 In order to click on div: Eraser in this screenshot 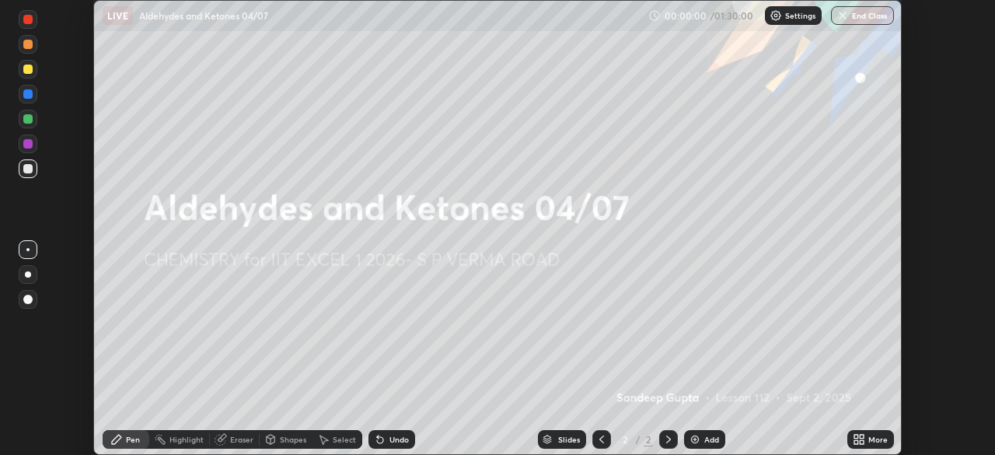, I will do `click(242, 439)`.